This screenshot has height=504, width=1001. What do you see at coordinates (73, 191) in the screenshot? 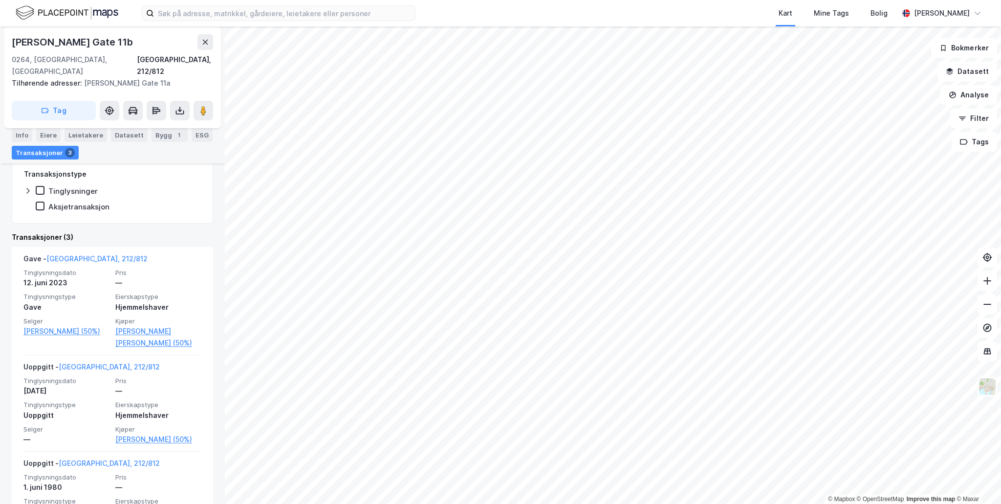
I see `div: Tinglysninger` at bounding box center [73, 191].